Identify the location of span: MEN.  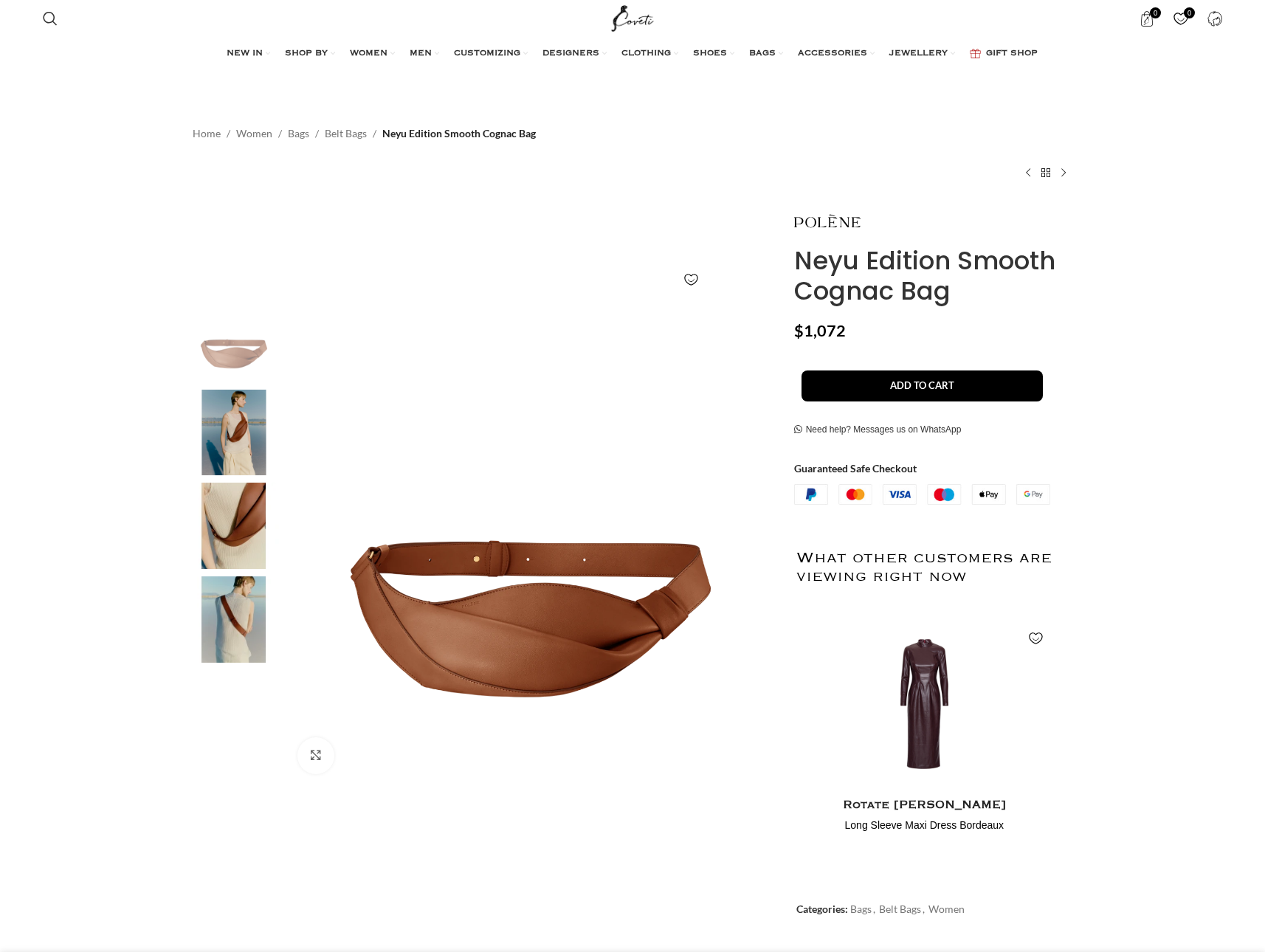
(421, 54).